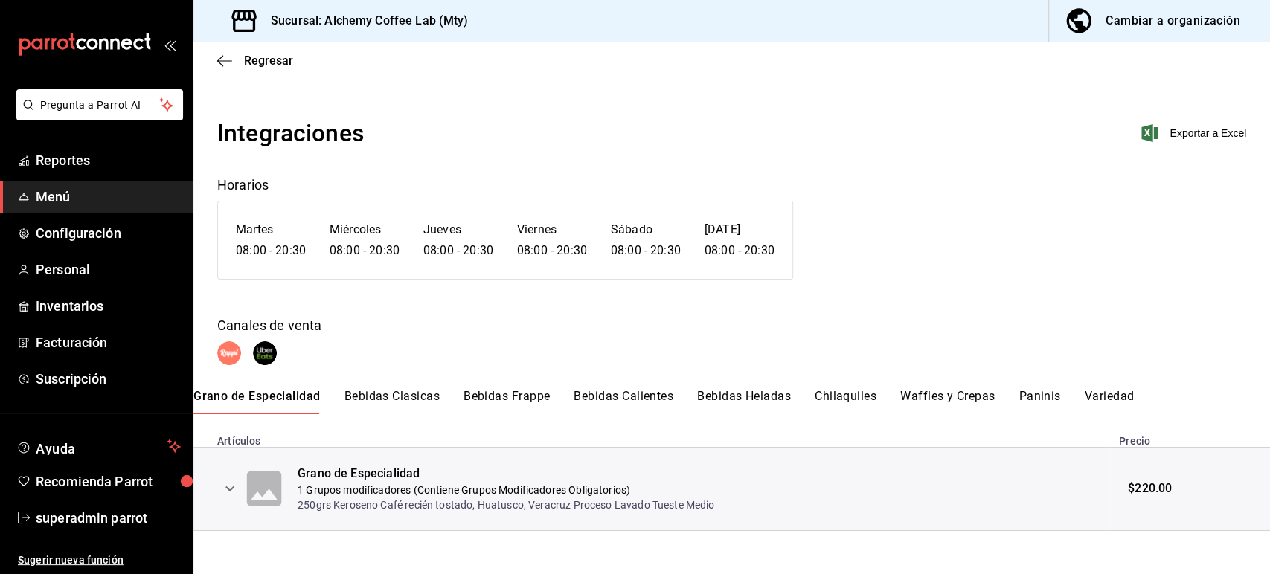 The image size is (1270, 574). What do you see at coordinates (271, 230) in the screenshot?
I see `h6: Martes` at bounding box center [271, 230].